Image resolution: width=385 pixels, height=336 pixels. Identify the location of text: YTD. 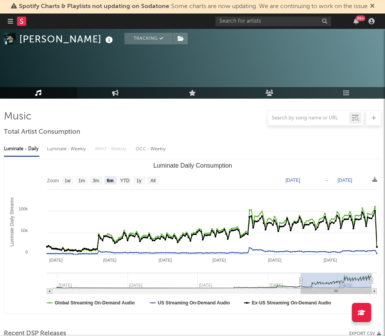
(125, 181).